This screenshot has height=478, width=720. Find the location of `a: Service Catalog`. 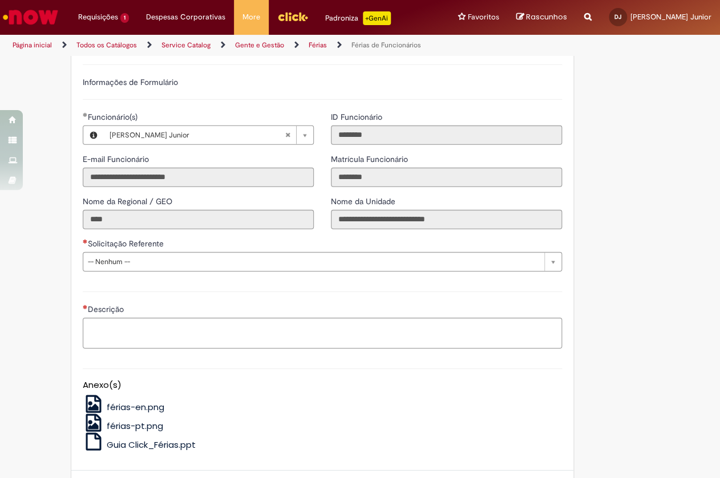

a: Service Catalog is located at coordinates (186, 45).